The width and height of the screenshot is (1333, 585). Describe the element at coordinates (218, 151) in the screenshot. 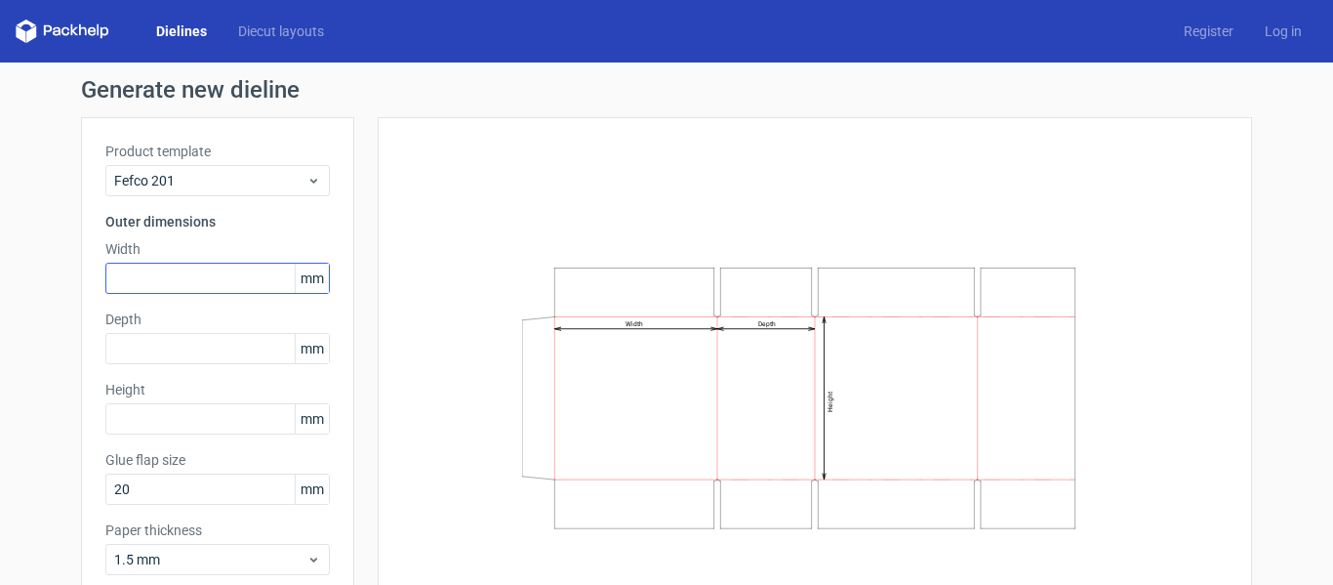

I see `label: Product template` at that location.